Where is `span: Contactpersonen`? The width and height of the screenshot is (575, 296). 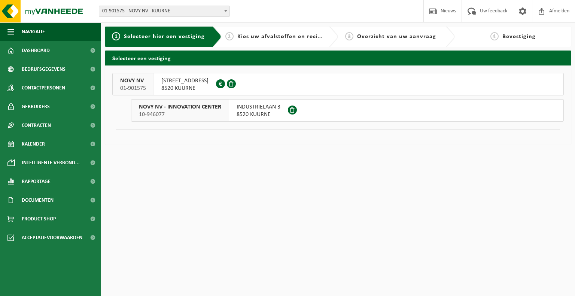 span: Contactpersonen is located at coordinates (43, 88).